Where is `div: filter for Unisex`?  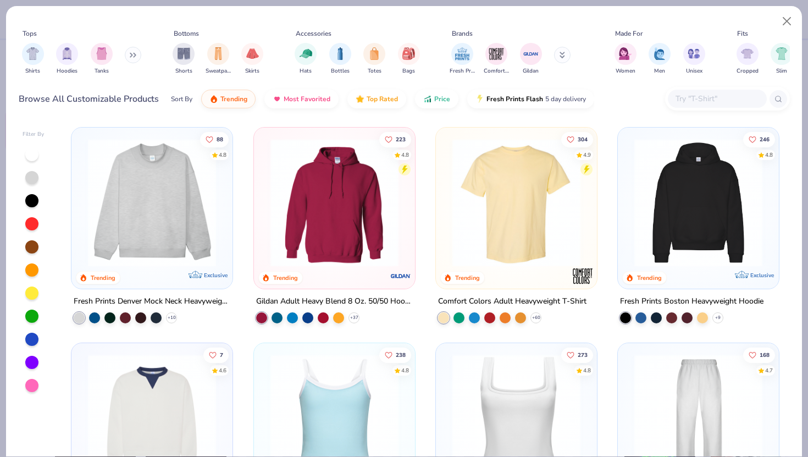
div: filter for Unisex is located at coordinates (694, 59).